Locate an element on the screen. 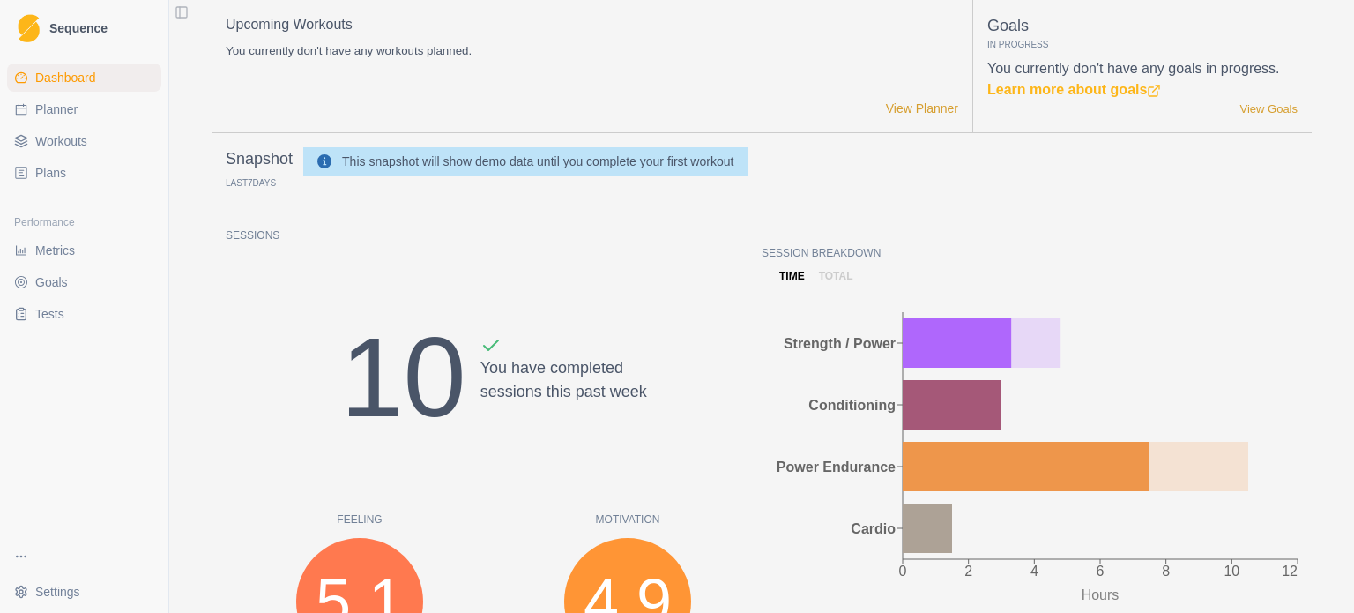 This screenshot has width=1354, height=613. span: Tests is located at coordinates (49, 314).